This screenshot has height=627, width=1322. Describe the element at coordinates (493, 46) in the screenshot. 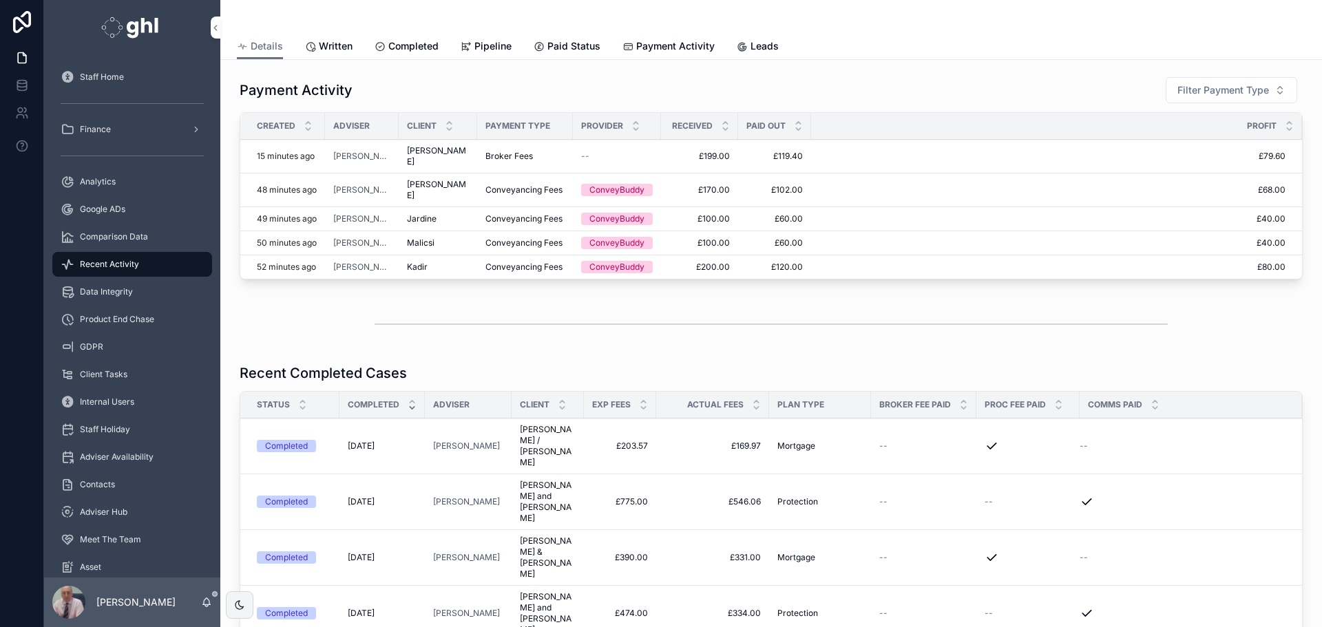

I see `span: Pipeline` at that location.